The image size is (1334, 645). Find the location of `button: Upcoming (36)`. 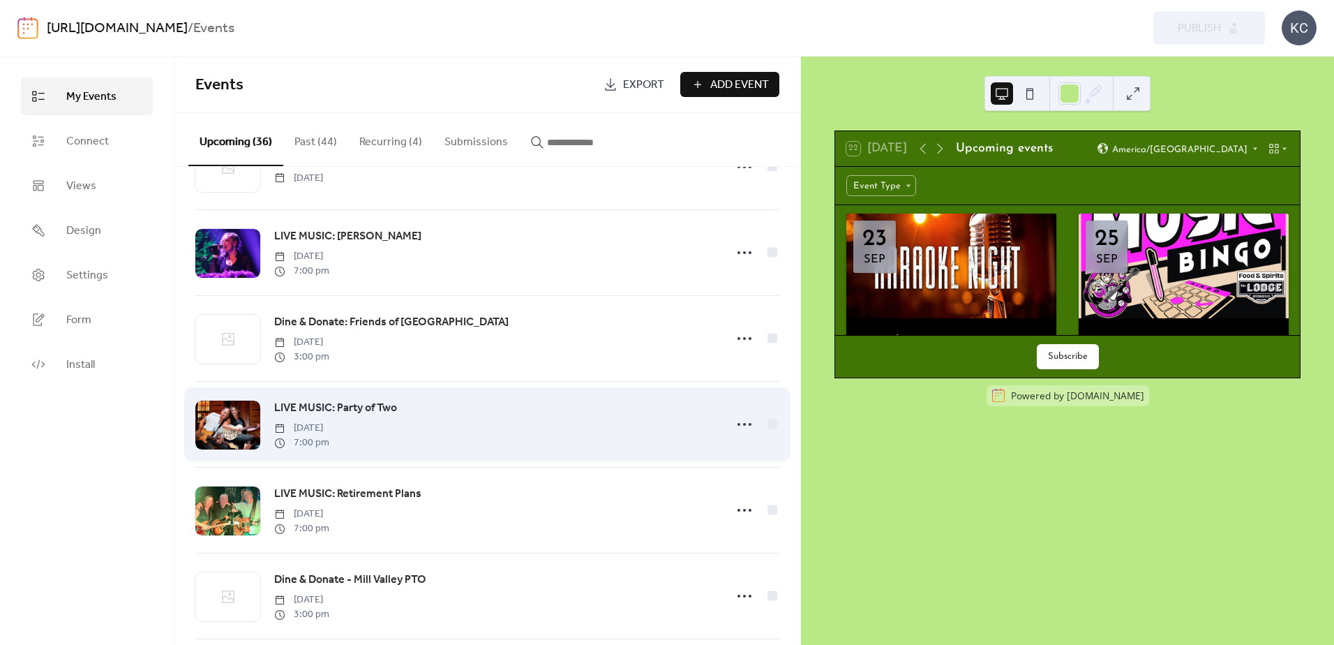

button: Upcoming (36) is located at coordinates (236, 140).